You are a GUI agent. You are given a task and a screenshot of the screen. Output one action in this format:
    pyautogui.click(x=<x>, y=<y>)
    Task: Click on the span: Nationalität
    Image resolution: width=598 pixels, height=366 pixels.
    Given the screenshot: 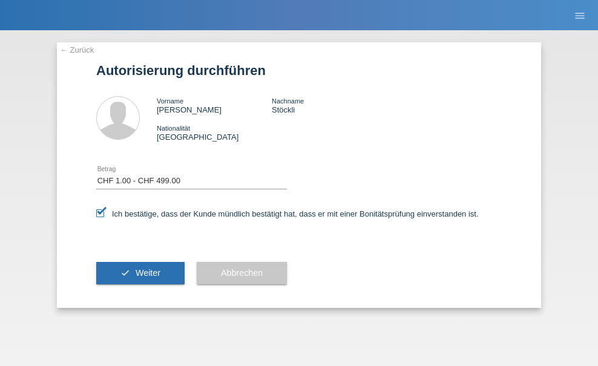 What is the action you would take?
    pyautogui.click(x=173, y=128)
    